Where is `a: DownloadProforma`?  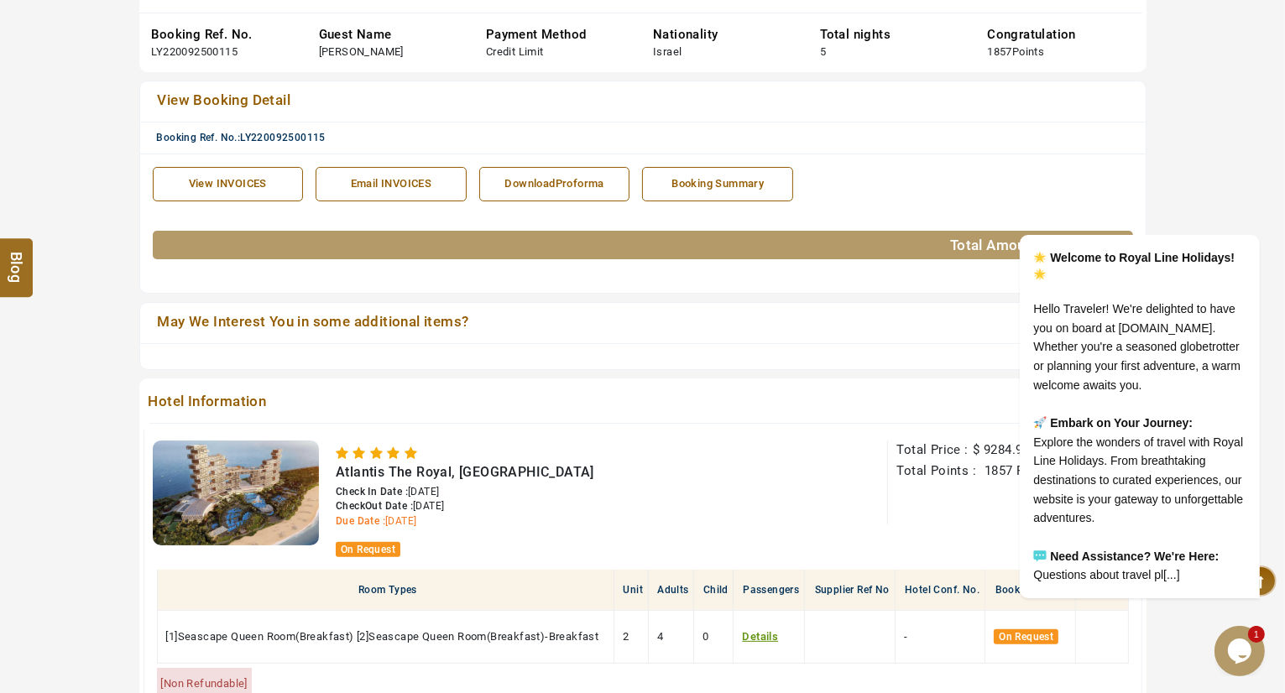 a: DownloadProforma is located at coordinates (555, 184).